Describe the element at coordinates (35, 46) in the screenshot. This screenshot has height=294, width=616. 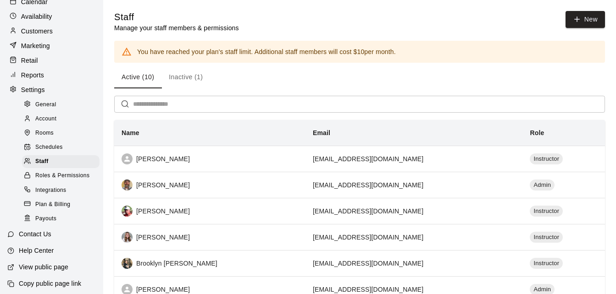
I see `p: Marketing` at that location.